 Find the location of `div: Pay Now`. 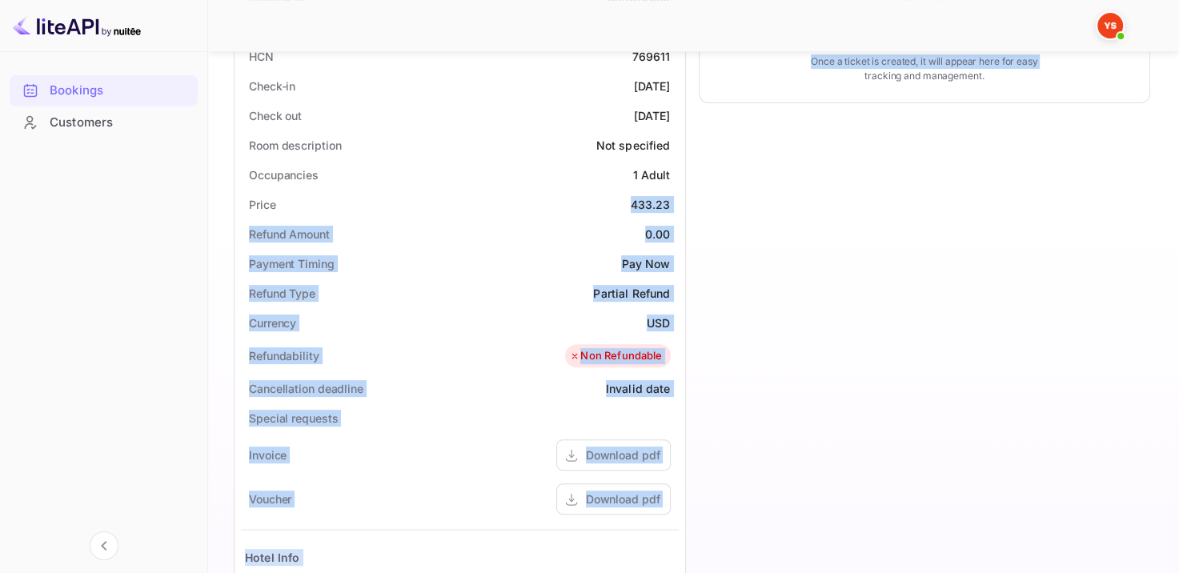

div: Pay Now is located at coordinates (645, 263).